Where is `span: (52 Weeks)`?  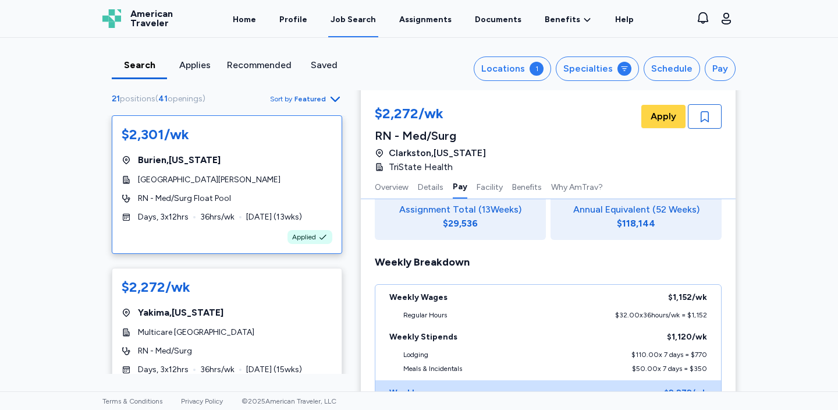
span: (52 Weeks) is located at coordinates (676, 210).